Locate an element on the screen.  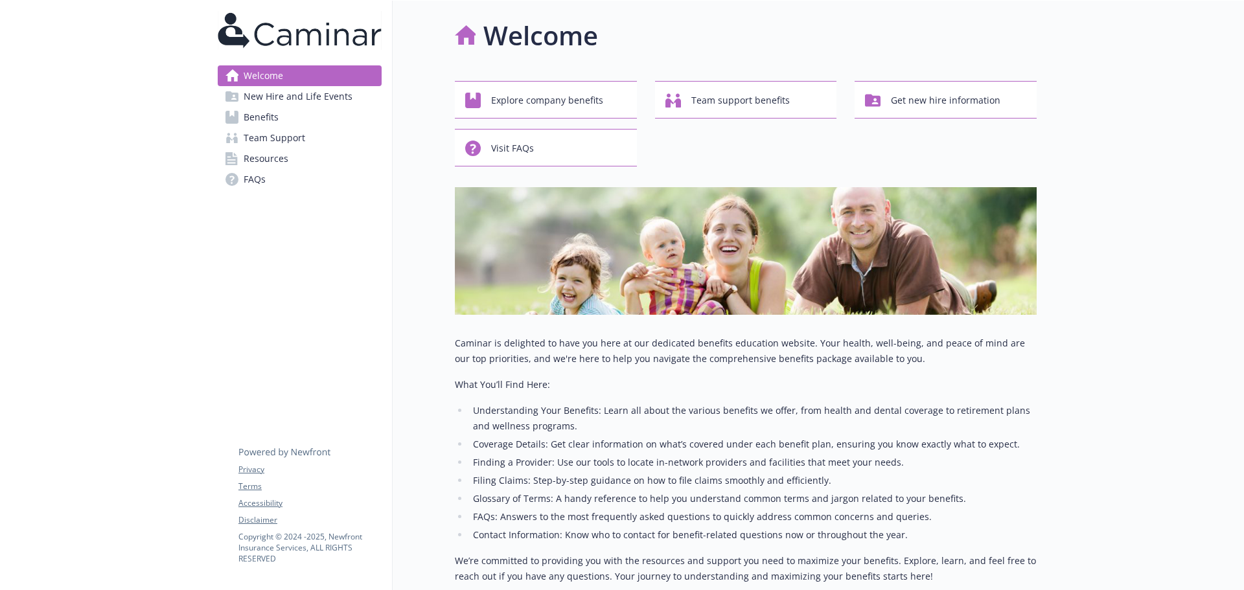
span: Welcome is located at coordinates (263, 76).